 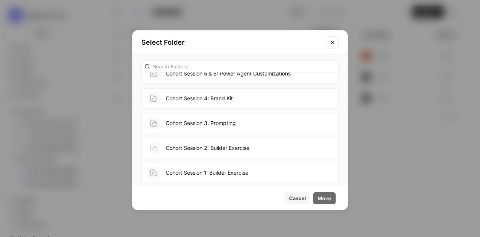 What do you see at coordinates (240, 148) in the screenshot?
I see `button: Cohort Session 2: Builder Exercise` at bounding box center [240, 148].